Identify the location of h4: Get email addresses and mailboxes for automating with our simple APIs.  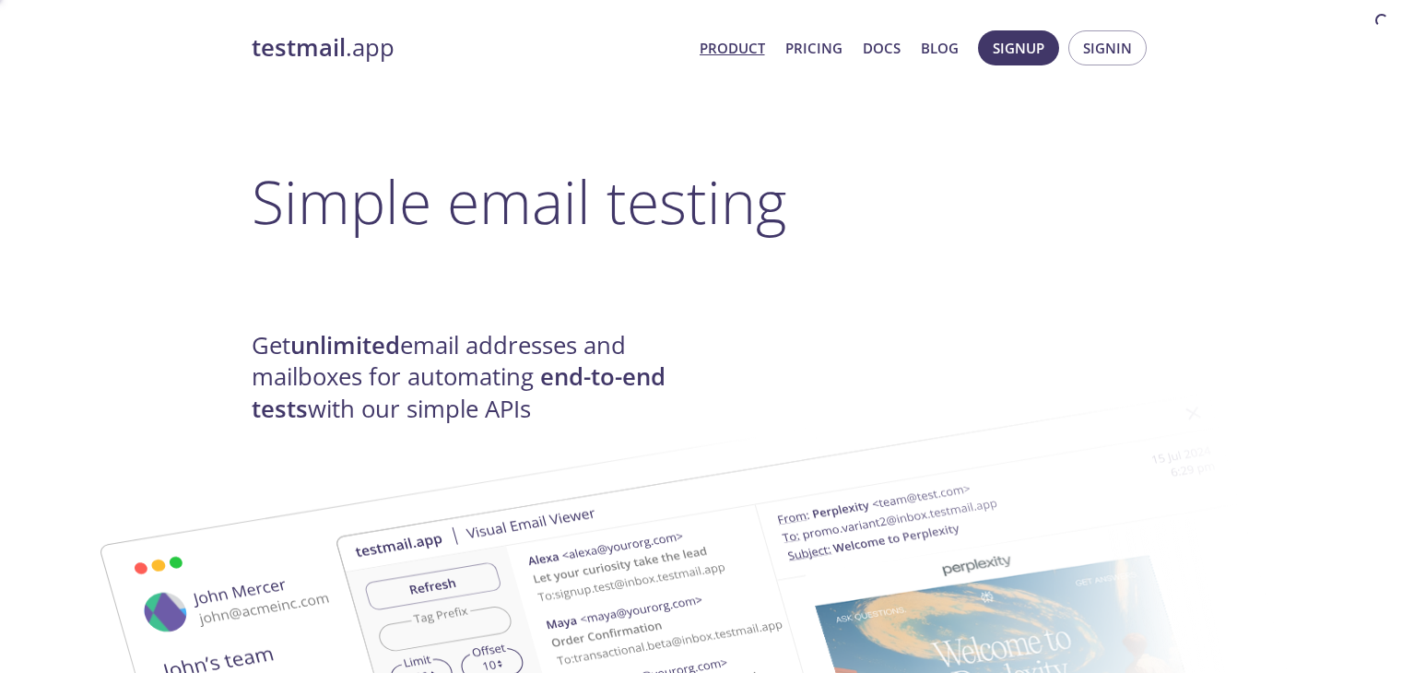
(477, 377).